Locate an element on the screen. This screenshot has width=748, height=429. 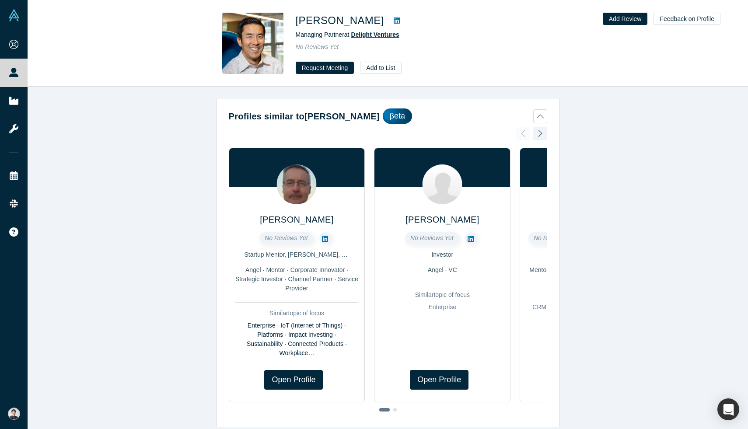
div: Angel · Mentor · Corporate Innovator · Strategic Investor · Channel Partner · Service Provider is located at coordinates (297, 279).